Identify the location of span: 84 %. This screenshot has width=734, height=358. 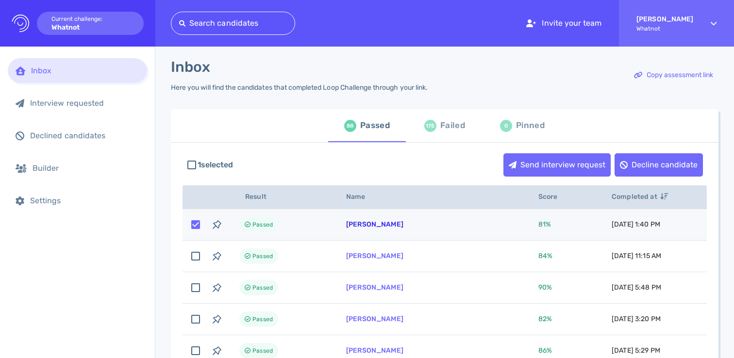
(545, 256).